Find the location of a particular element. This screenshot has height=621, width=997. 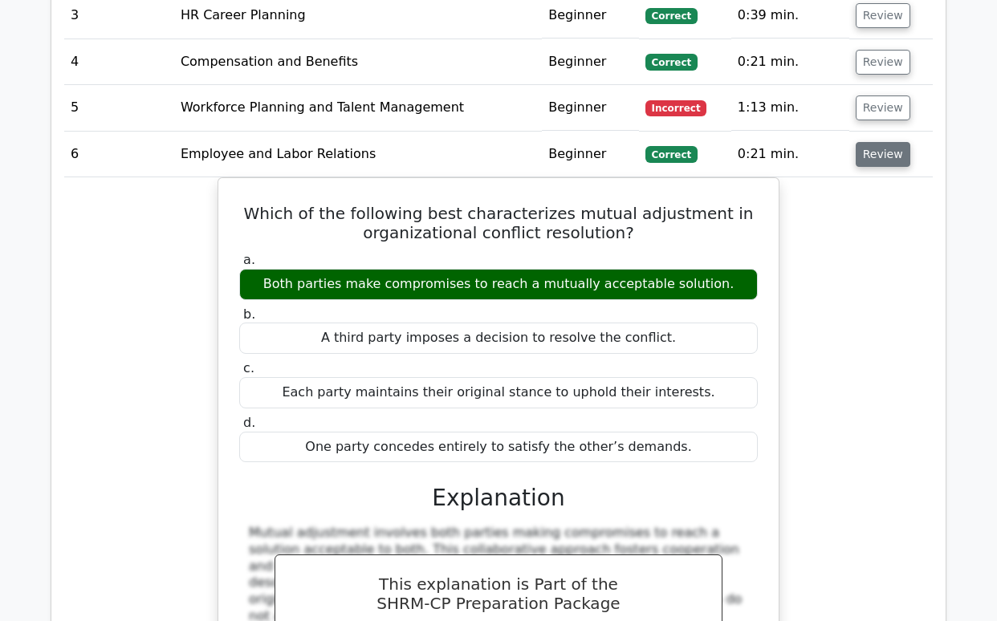

span: d. is located at coordinates (249, 422).